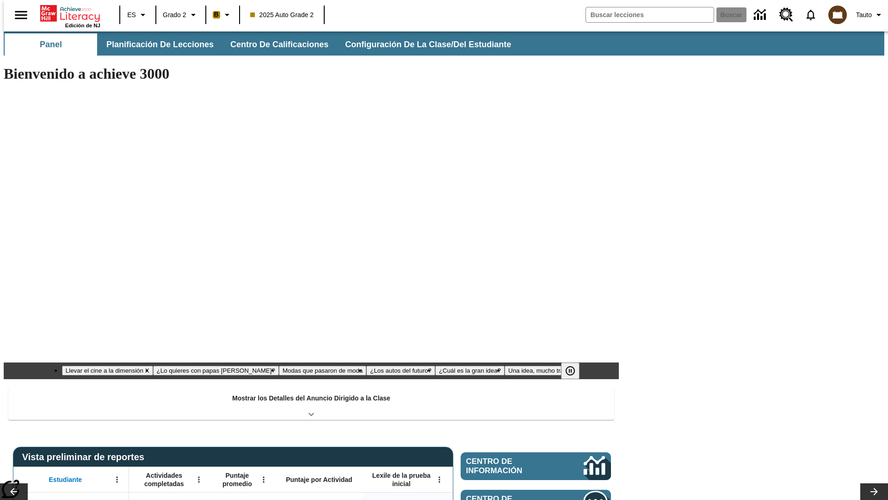  I want to click on button: Boost El color de la clase es anaranjado claro. Cambiar el color de la clase., so click(223, 15).